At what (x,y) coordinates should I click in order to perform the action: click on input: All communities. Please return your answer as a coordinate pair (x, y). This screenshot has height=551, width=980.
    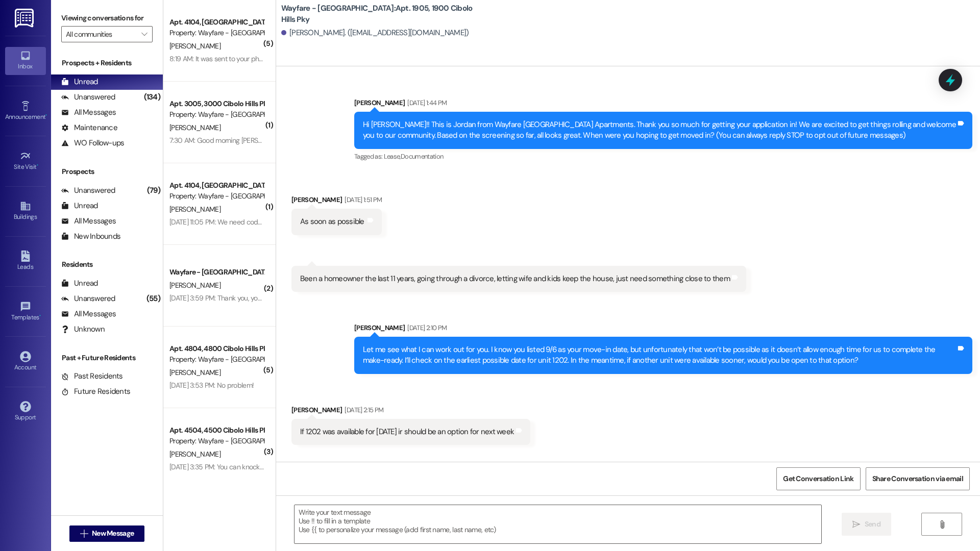
    Looking at the image, I should click on (101, 34).